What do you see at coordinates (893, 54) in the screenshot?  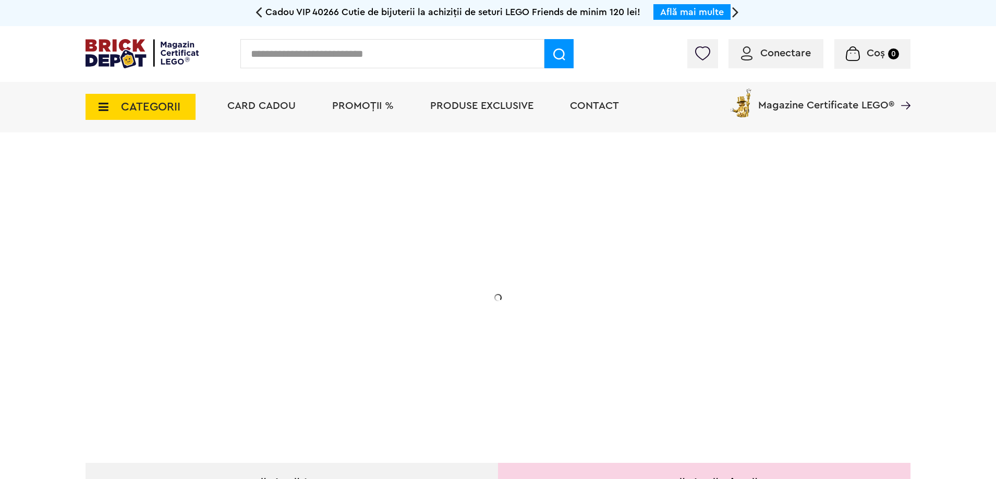 I see `small: 0` at bounding box center [893, 54].